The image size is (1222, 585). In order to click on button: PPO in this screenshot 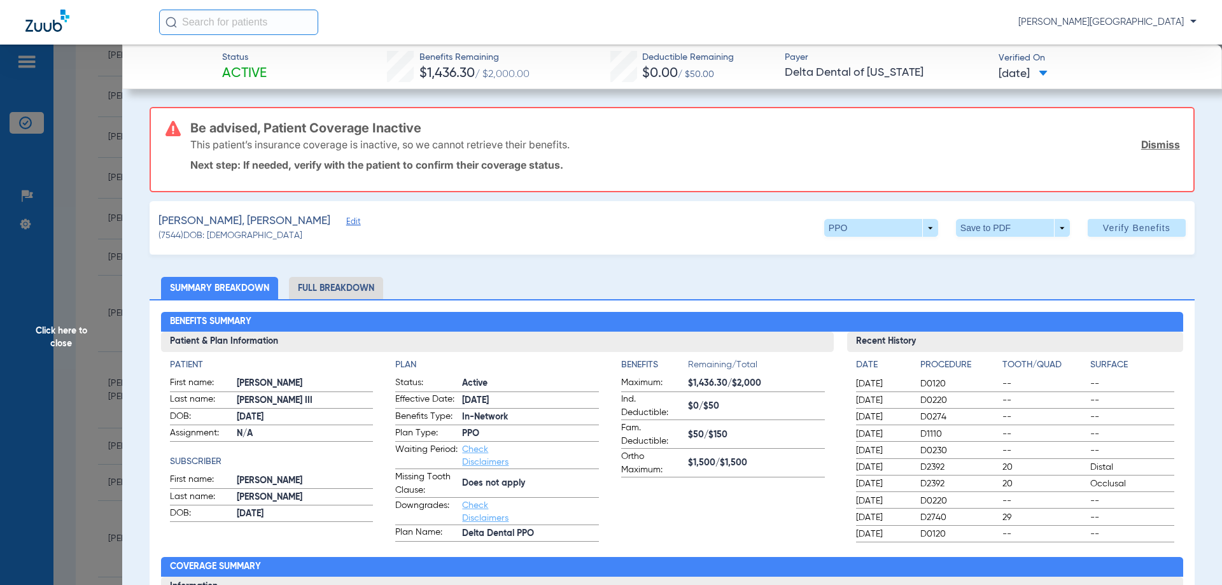, I will do `click(881, 228)`.